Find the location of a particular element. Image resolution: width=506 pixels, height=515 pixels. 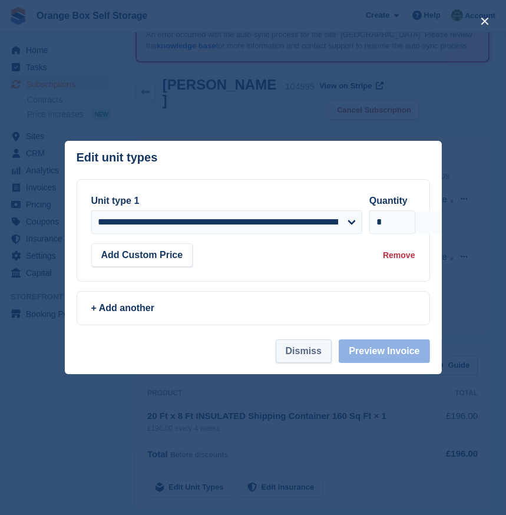

div: + Add another is located at coordinates (253, 308).